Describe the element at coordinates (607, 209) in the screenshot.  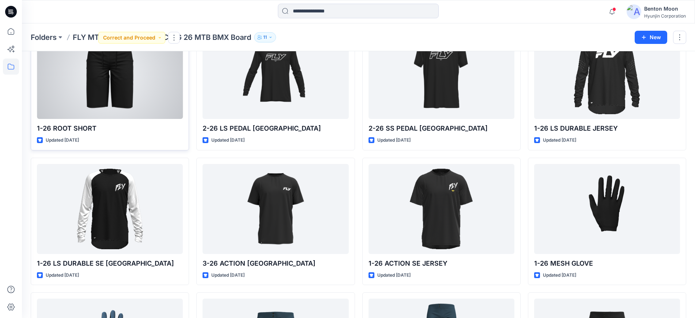
I see `a: 1-26 MESH GLOVE` at that location.